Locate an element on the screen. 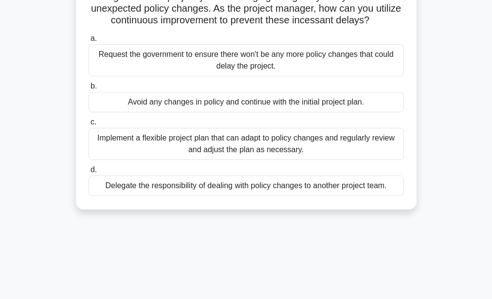 This screenshot has height=299, width=492. div: Delegate the responsibility of dealing with policy changes to another project team. is located at coordinates (246, 186).